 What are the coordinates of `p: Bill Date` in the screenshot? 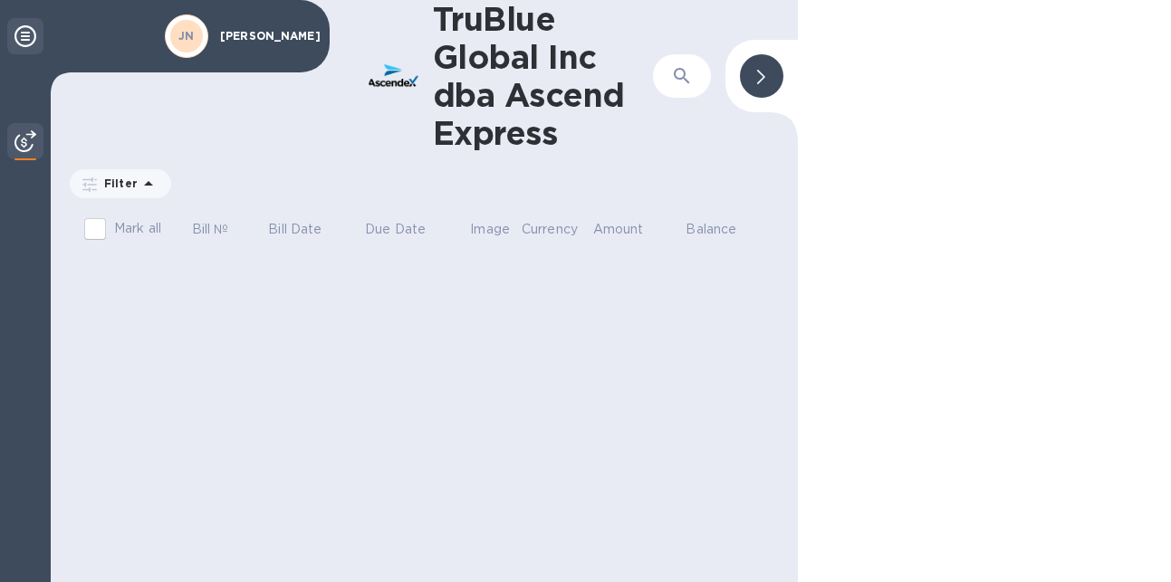 It's located at (294, 229).